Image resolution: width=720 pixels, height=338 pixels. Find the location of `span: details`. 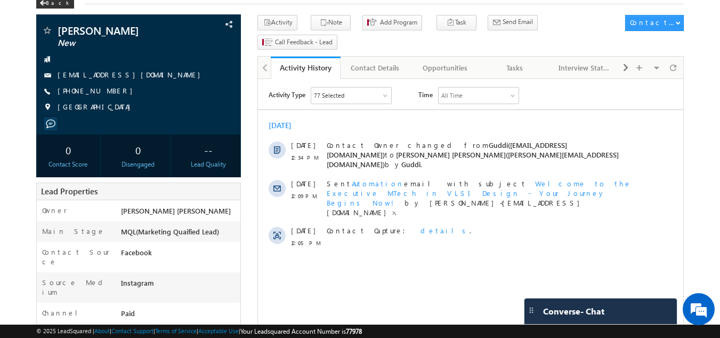

span: details is located at coordinates (187, 151).